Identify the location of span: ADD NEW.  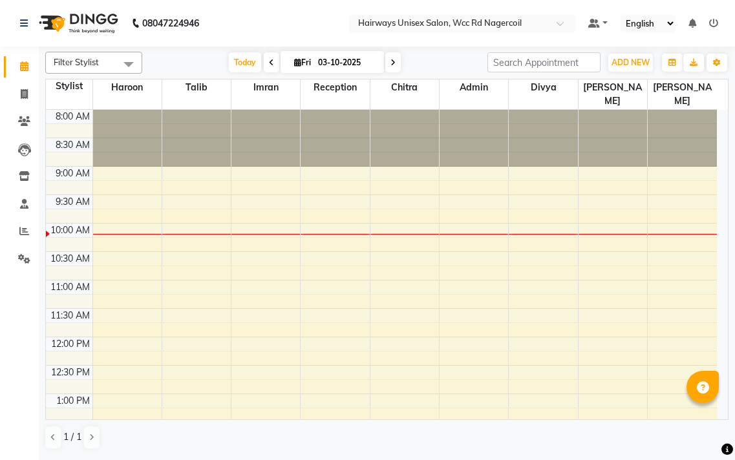
(630, 62).